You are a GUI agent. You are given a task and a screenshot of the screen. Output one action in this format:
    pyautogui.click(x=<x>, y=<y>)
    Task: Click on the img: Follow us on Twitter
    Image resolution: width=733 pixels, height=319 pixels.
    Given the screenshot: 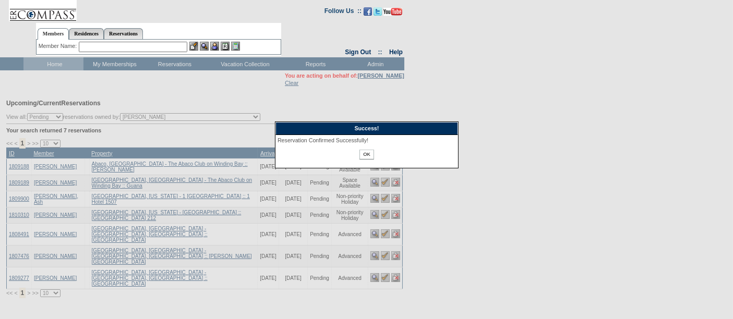 What is the action you would take?
    pyautogui.click(x=378, y=11)
    